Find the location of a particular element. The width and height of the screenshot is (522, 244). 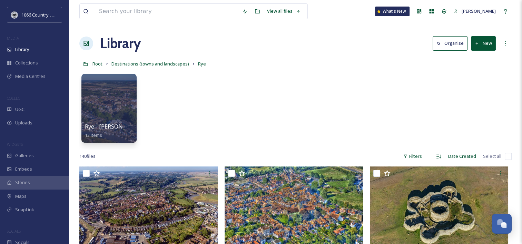

span: Stories is located at coordinates (22, 182).